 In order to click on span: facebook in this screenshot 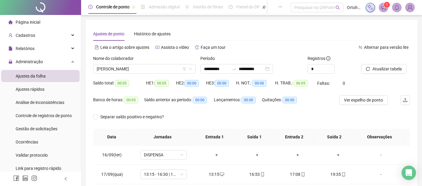, I will do `click(16, 179)`.